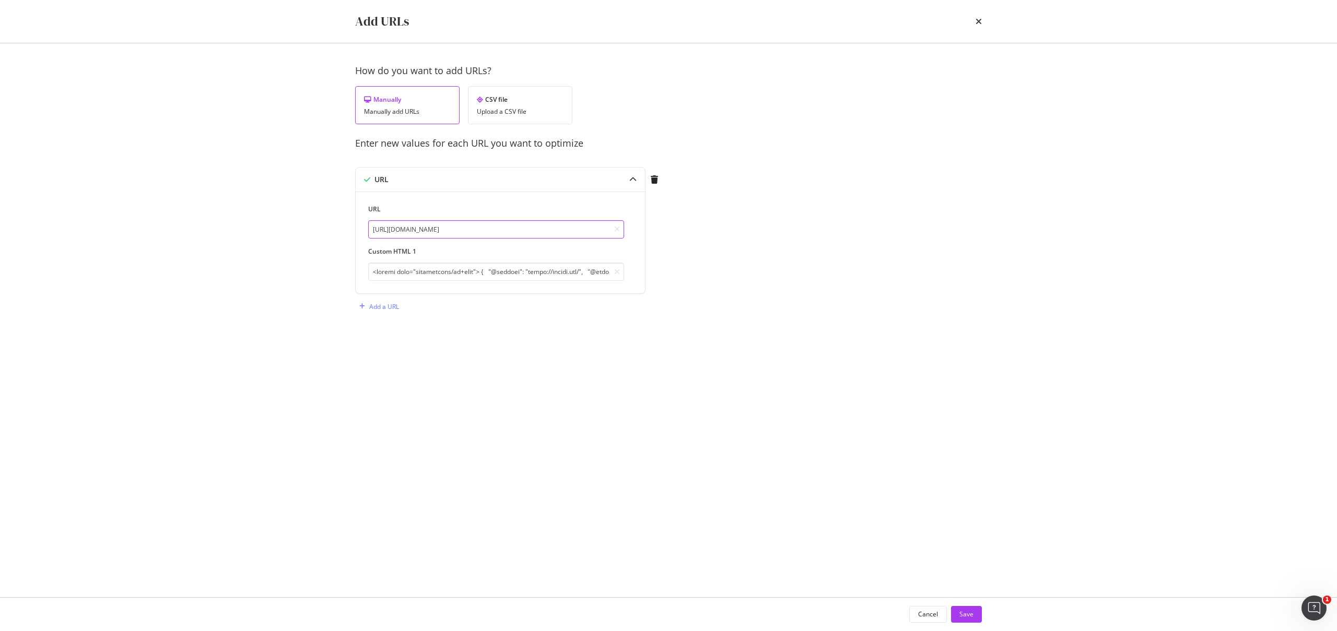 This screenshot has height=631, width=1337. What do you see at coordinates (381, 180) in the screenshot?
I see `div: URL` at bounding box center [381, 180].